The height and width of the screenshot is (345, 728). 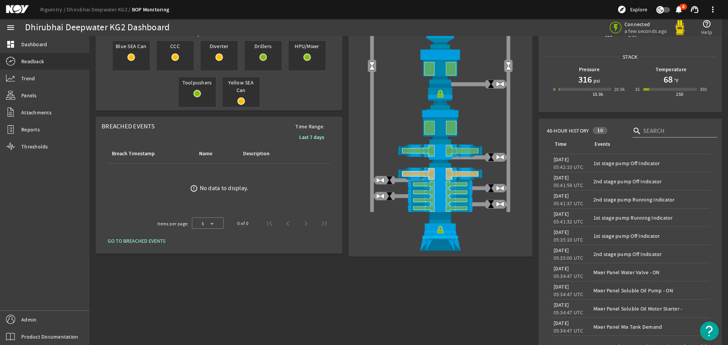 What do you see at coordinates (680, 28) in the screenshot?
I see `img: Yellowpod.svg` at bounding box center [680, 28].